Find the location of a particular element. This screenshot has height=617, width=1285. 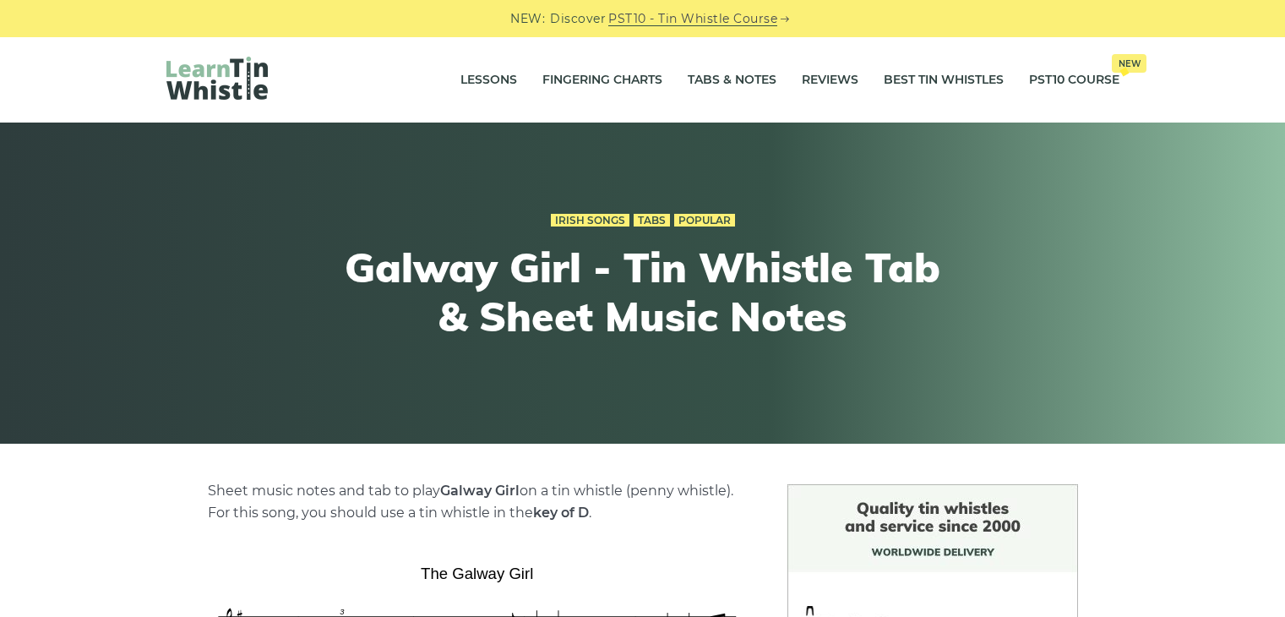

a: Tabs & Notes is located at coordinates (732, 80).